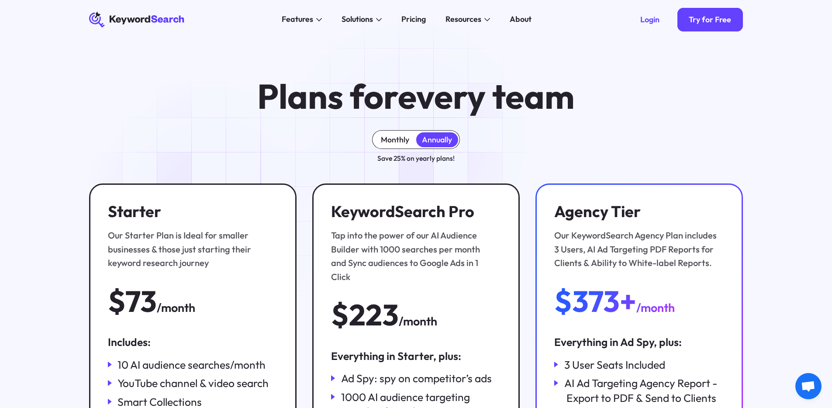 Image resolution: width=832 pixels, height=408 pixels. Describe the element at coordinates (193, 383) in the screenshot. I see `div: YouTube channel & video search` at that location.